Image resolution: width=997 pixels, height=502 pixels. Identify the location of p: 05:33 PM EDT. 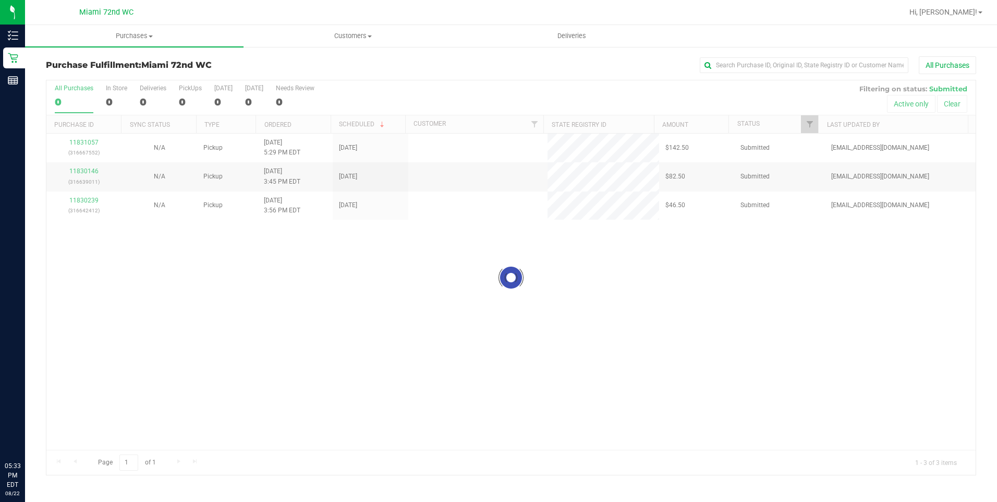
(13, 475).